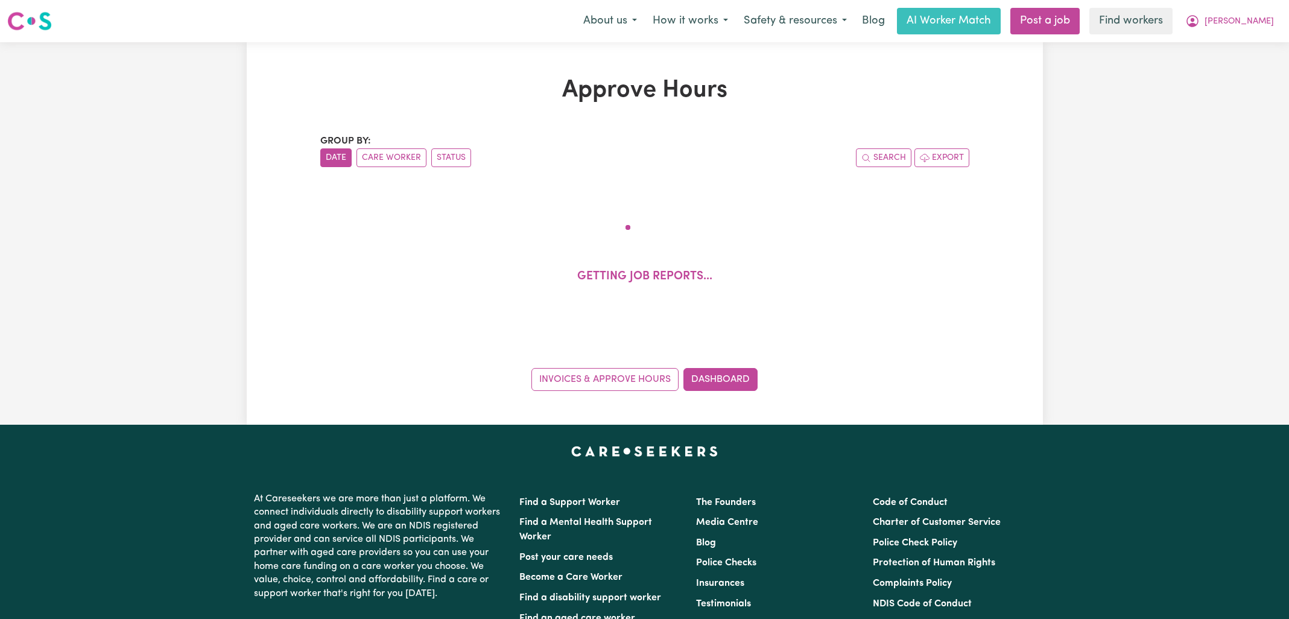  Describe the element at coordinates (720, 379) in the screenshot. I see `a: Dashboard` at that location.